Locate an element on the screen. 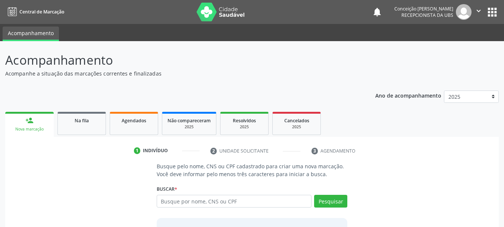 This screenshot has width=504, height=227. a: Acompanhamento is located at coordinates (31, 34).